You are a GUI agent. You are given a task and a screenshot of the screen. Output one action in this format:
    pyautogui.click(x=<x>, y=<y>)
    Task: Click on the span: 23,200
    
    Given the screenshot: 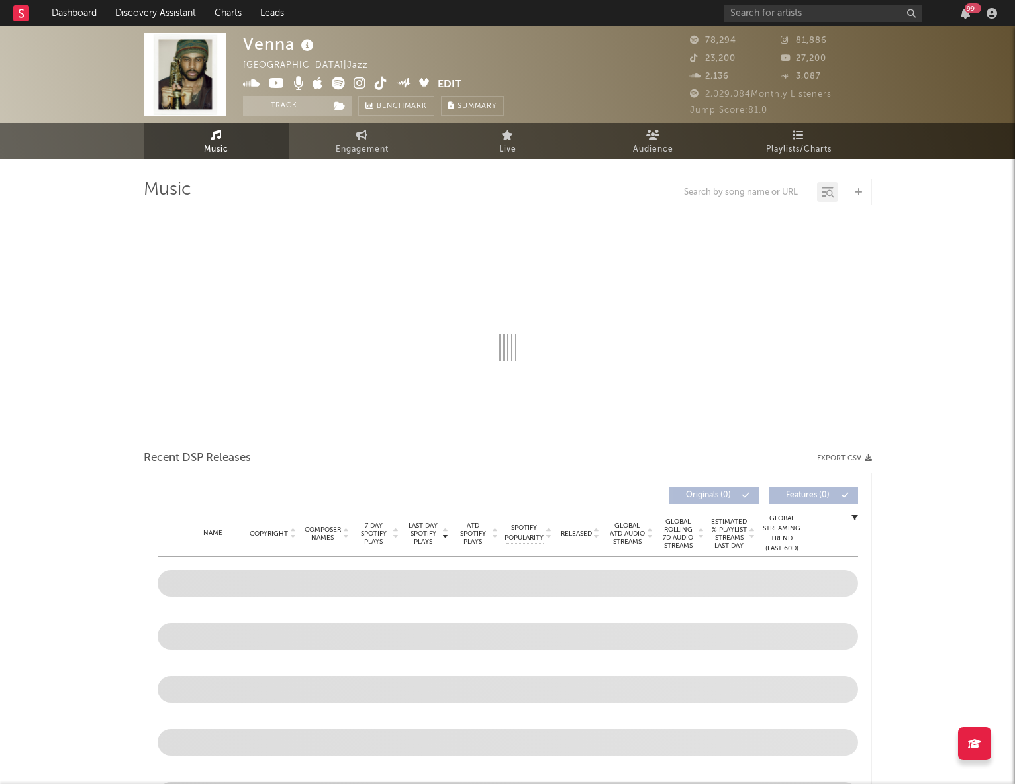 What is the action you would take?
    pyautogui.click(x=713, y=58)
    